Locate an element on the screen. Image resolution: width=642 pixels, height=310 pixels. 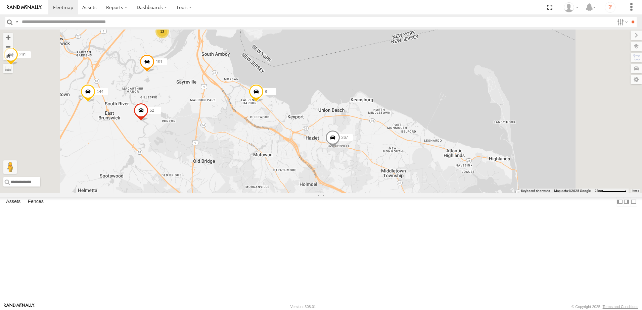
label: Measure is located at coordinates (8, 69).